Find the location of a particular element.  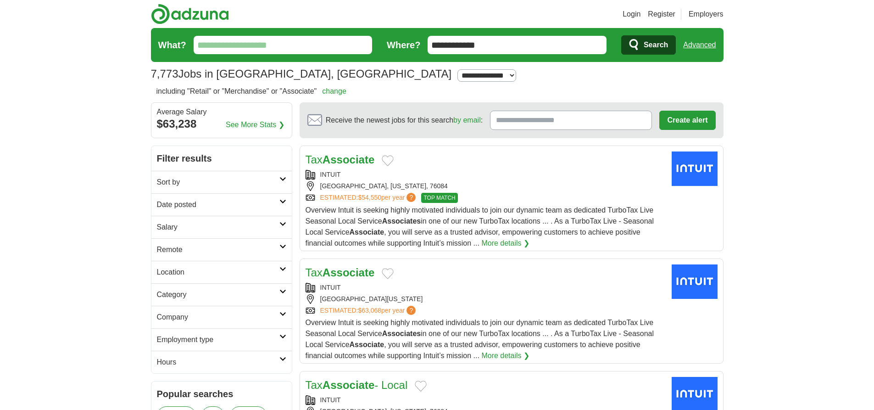

img: Adzuna logo is located at coordinates (190, 14).